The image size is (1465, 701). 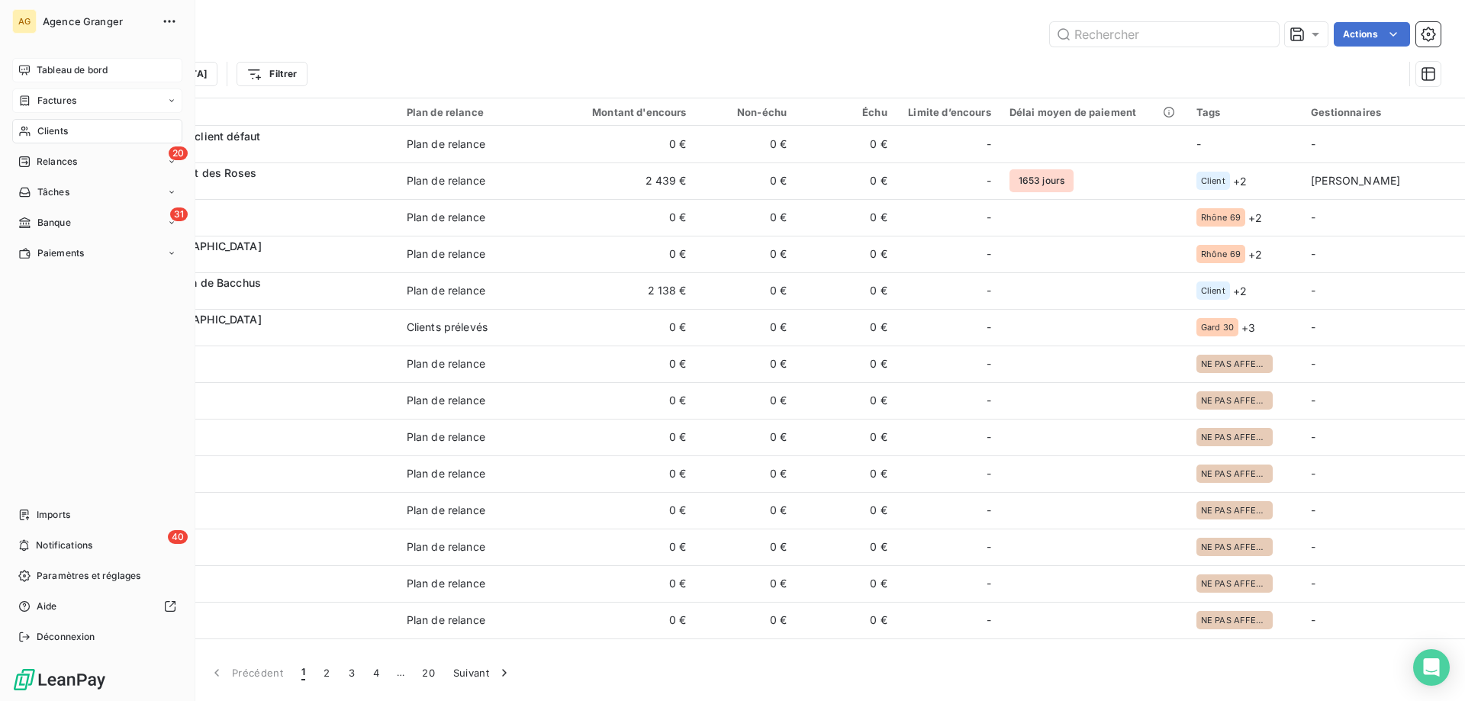 I want to click on button: Suivant, so click(x=482, y=673).